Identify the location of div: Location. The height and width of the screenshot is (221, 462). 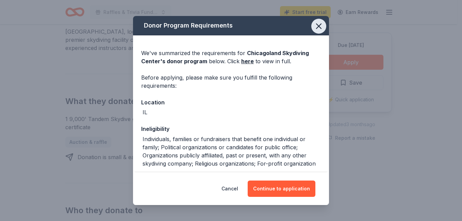
(231, 102).